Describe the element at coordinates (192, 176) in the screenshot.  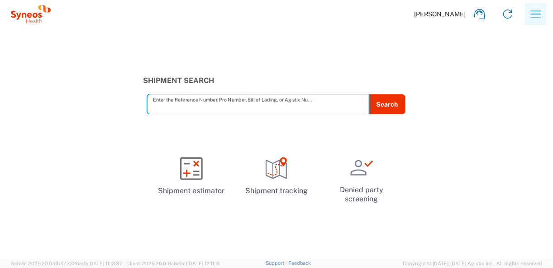
I see `a: Shipment estimator` at that location.